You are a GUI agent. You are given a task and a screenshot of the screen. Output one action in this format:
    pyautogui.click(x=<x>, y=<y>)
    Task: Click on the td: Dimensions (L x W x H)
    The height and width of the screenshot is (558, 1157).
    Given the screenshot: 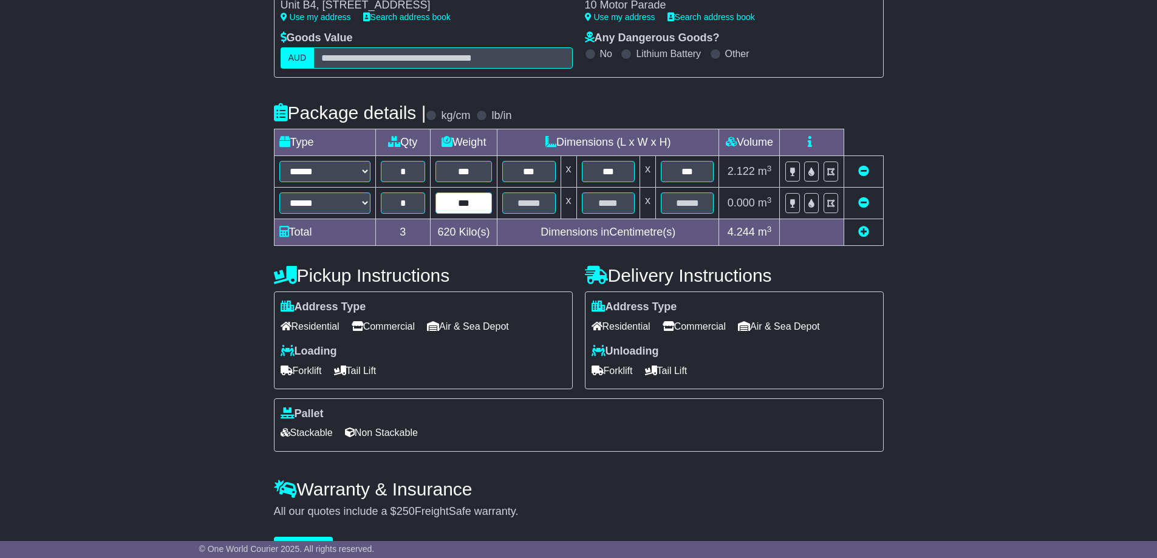 What is the action you would take?
    pyautogui.click(x=608, y=143)
    